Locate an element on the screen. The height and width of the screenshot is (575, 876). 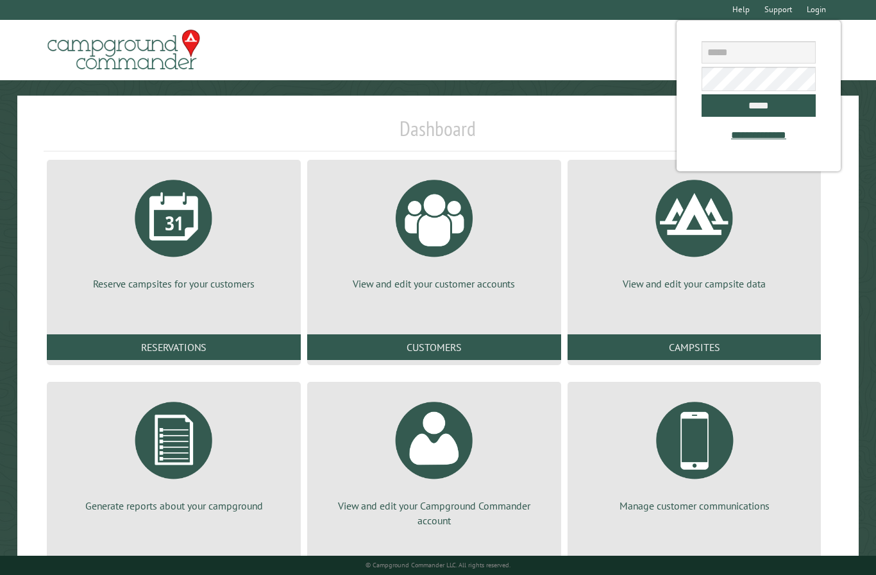
a: Reservations is located at coordinates (174, 347).